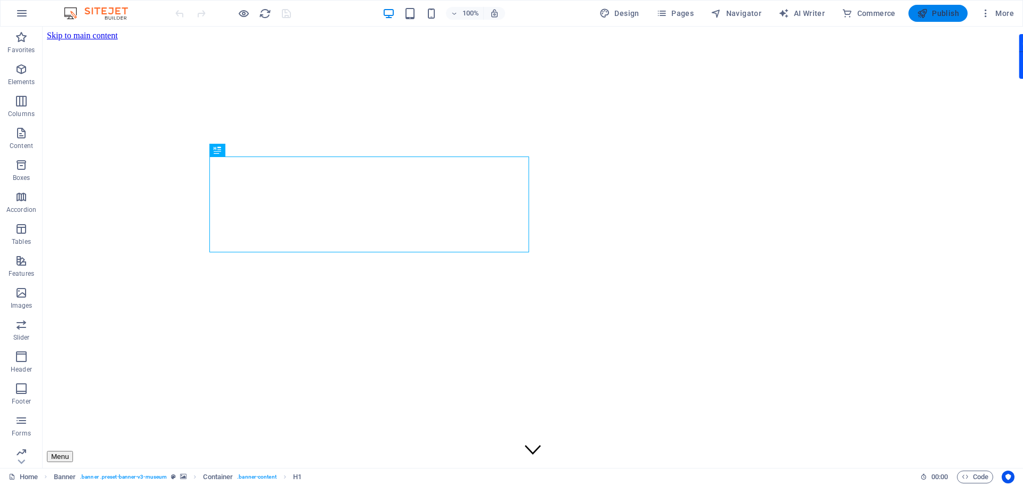  What do you see at coordinates (265, 13) in the screenshot?
I see `i: Reload page` at bounding box center [265, 13].